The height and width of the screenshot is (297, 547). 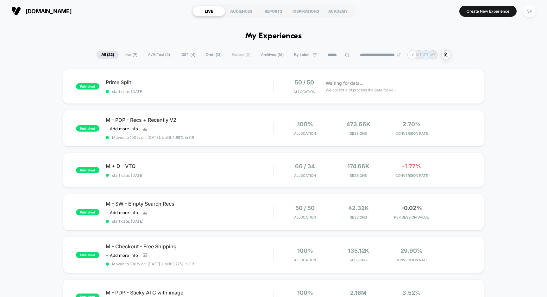 I want to click on div: AUDIENCES, so click(x=241, y=11).